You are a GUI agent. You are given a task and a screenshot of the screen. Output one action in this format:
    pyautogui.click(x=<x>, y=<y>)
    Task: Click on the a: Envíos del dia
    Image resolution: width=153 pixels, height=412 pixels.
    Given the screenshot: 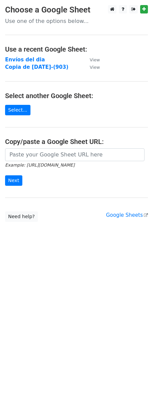 What is the action you would take?
    pyautogui.click(x=25, y=60)
    